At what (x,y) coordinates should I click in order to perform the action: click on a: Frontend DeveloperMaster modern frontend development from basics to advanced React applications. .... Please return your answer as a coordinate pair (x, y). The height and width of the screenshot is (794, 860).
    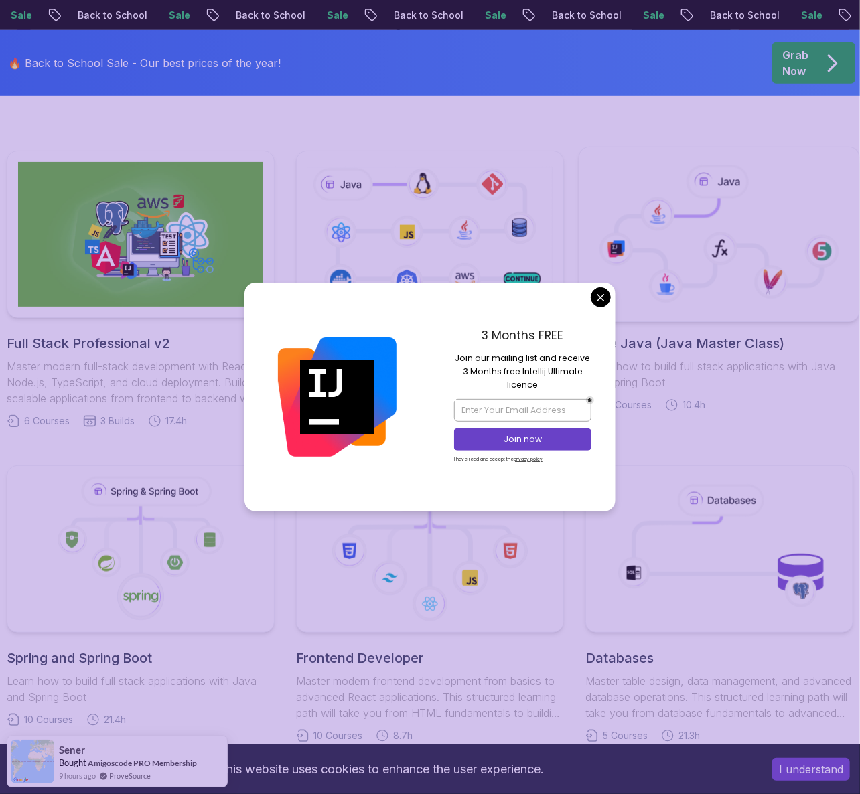
    Looking at the image, I should click on (430, 604).